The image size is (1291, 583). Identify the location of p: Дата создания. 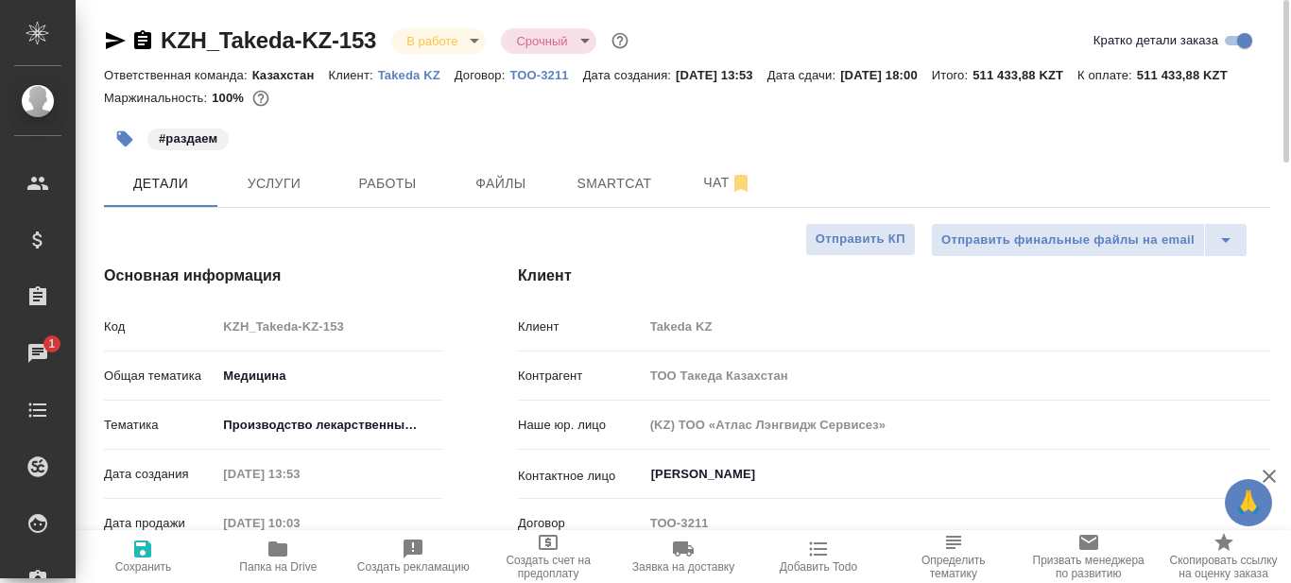
(160, 474).